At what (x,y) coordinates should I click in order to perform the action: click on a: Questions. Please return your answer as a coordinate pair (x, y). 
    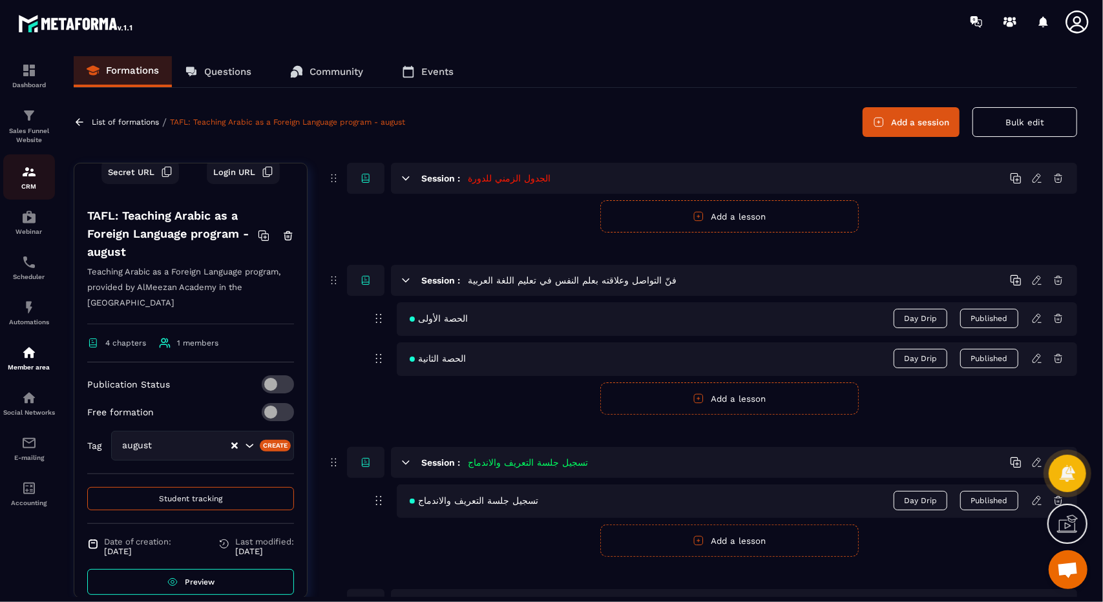
    Looking at the image, I should click on (218, 72).